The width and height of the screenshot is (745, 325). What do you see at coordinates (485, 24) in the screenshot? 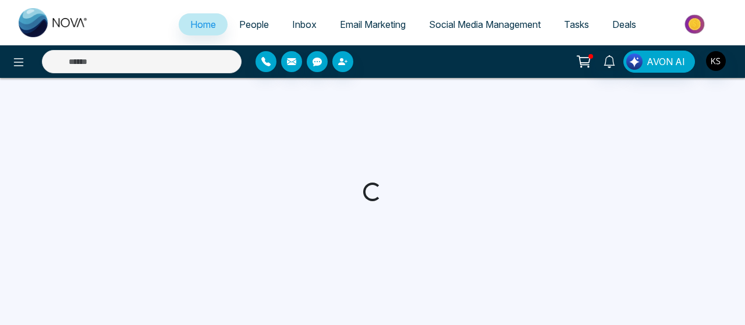
I see `a: Social Media Management` at bounding box center [485, 24].